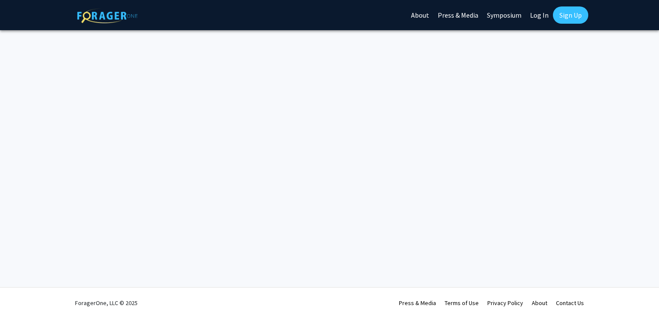  What do you see at coordinates (106, 303) in the screenshot?
I see `div: ForagerOne, LLC © 2025` at bounding box center [106, 303].